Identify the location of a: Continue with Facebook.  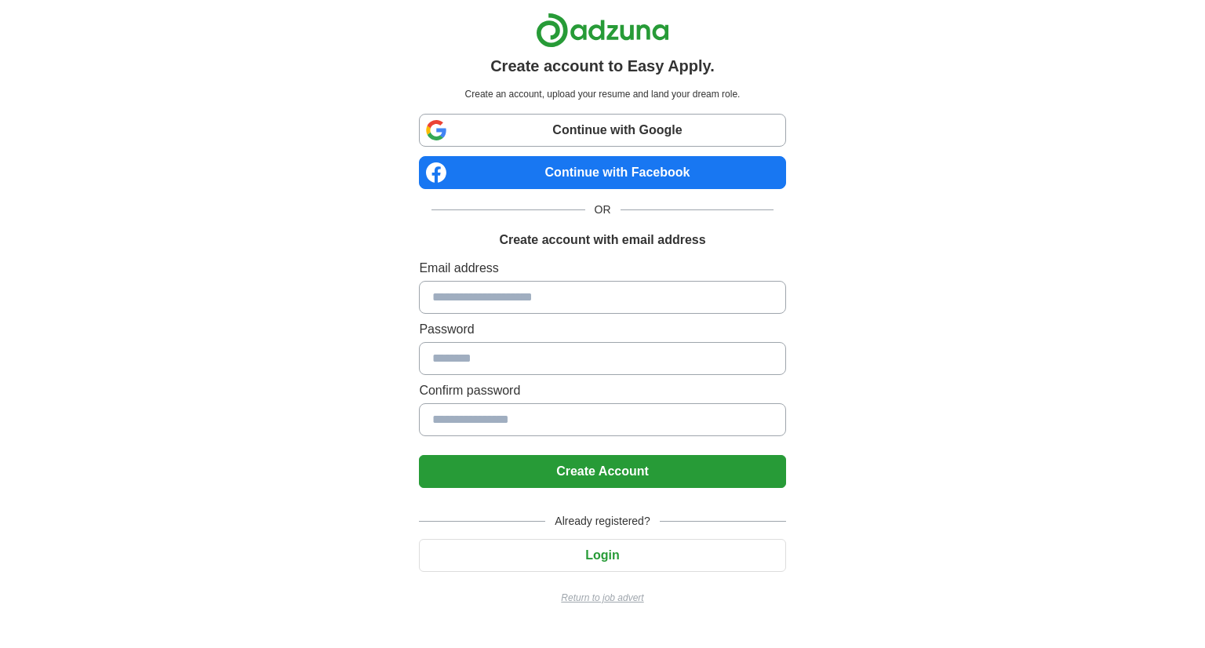
(602, 173).